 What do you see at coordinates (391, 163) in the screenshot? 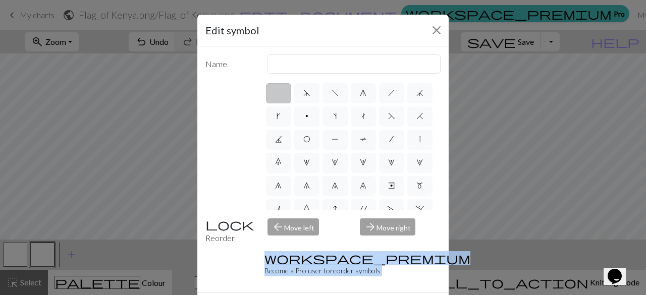
I see `span: 4` at bounding box center [391, 163].